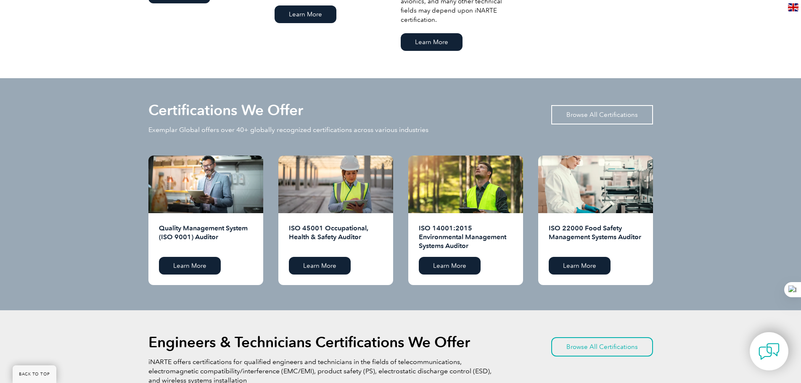 The height and width of the screenshot is (383, 801). What do you see at coordinates (289, 130) in the screenshot?
I see `p: Exemplar Global offers over 40+ globally recognized certifications across various industries` at bounding box center [289, 130].